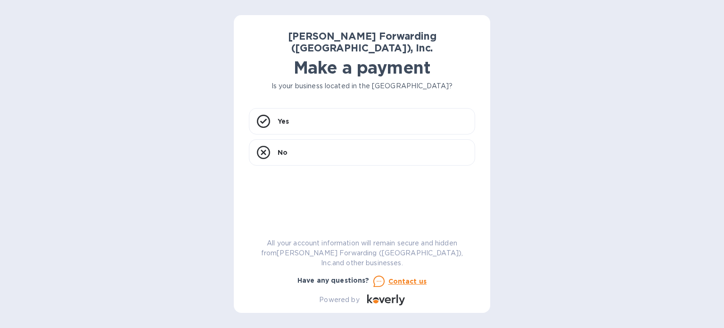 The image size is (724, 328). I want to click on u: Contact us, so click(408, 281).